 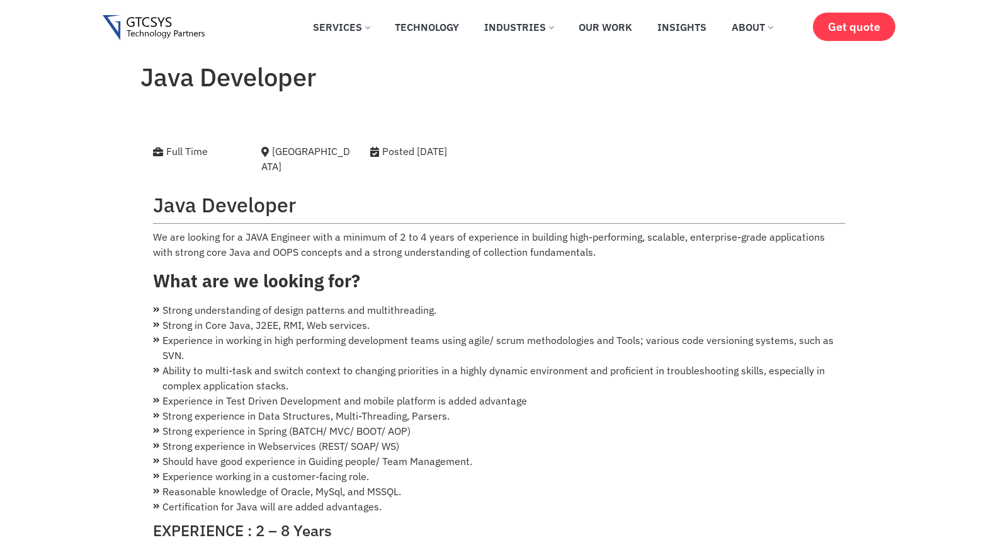 I want to click on li: Strong experience in Spring (BATCH/ MVC/ BOOT/ AOP), so click(x=500, y=431).